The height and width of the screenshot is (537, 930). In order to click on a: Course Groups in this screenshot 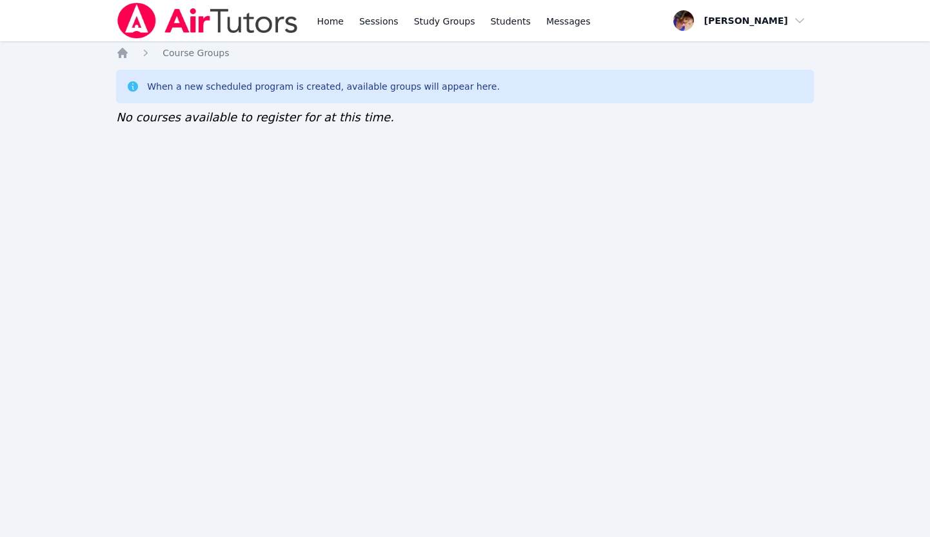, I will do `click(195, 53)`.